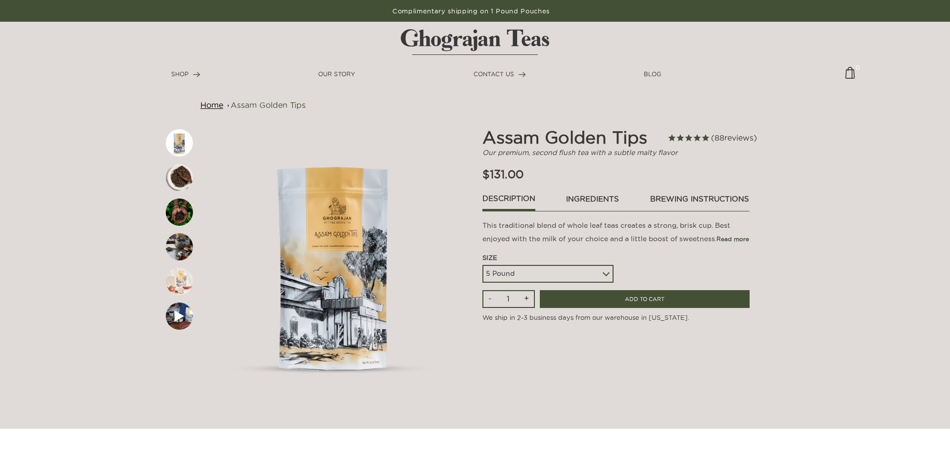  I want to click on img: logo-matt.svg, so click(475, 42).